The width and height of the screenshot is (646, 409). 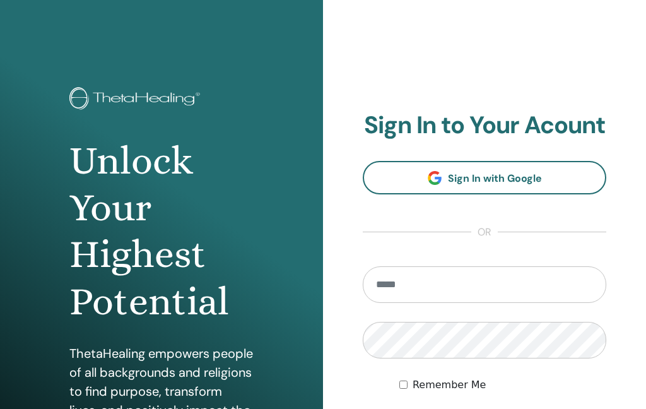 I want to click on label: Remember Me, so click(x=449, y=385).